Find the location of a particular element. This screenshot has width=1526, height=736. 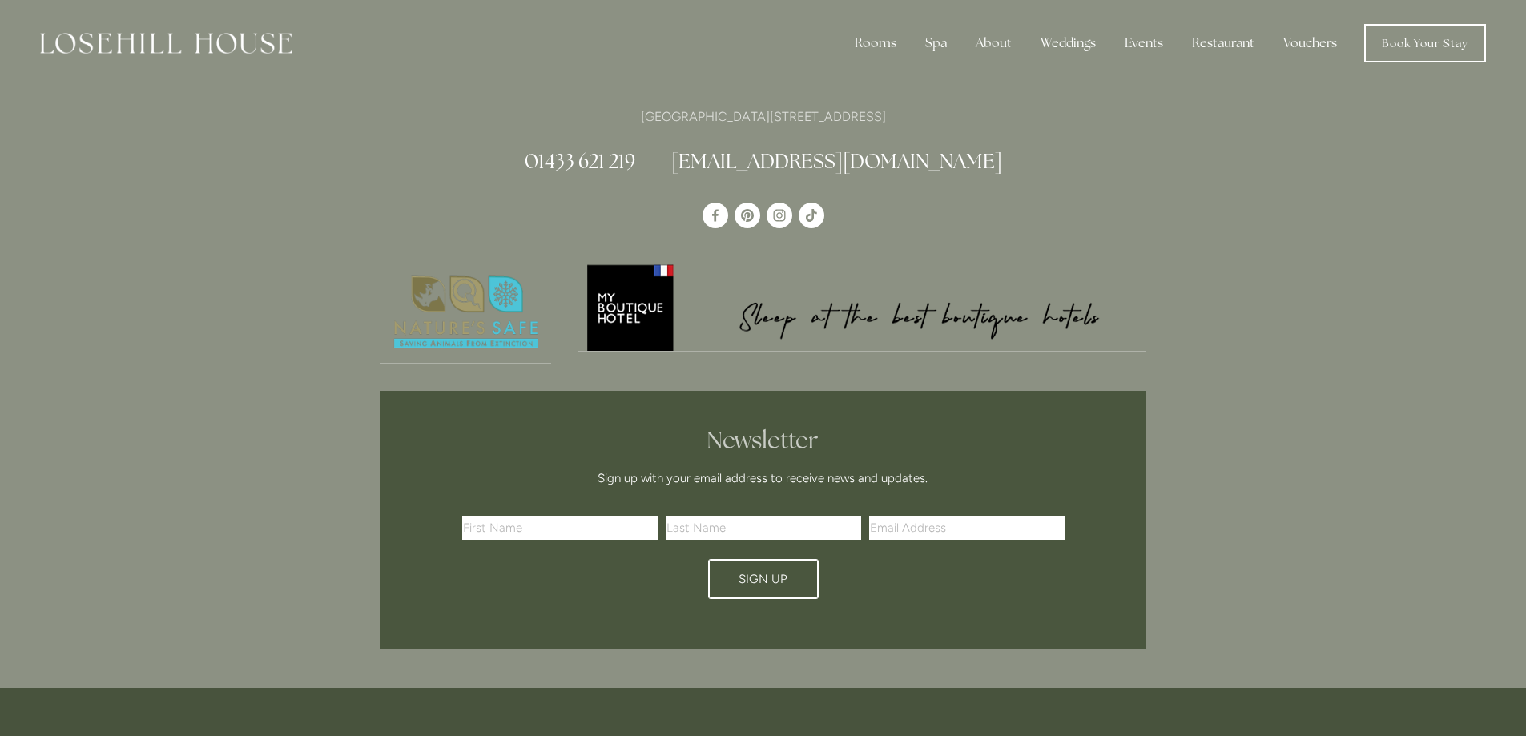

div: Weddings is located at coordinates (1068, 43).